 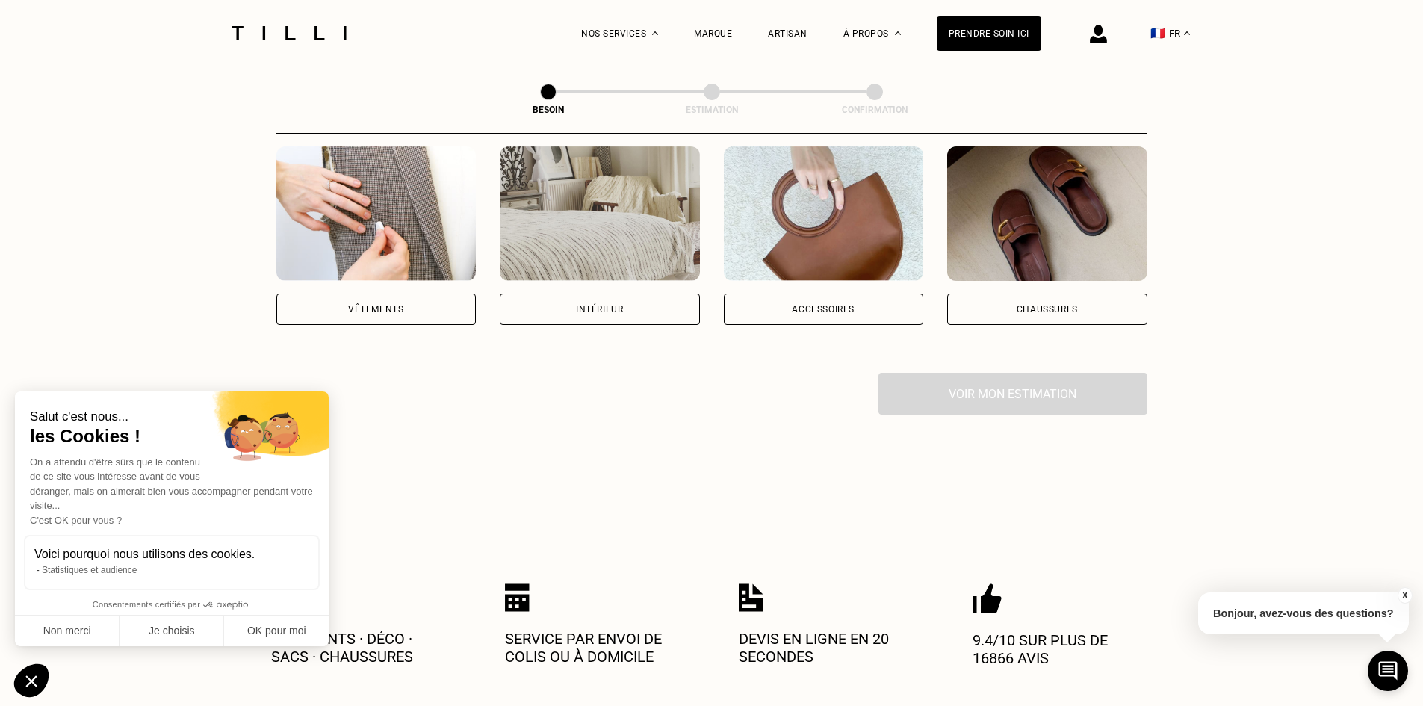 What do you see at coordinates (829, 648) in the screenshot?
I see `p: Devis en ligne en 20 secondes` at bounding box center [829, 648].